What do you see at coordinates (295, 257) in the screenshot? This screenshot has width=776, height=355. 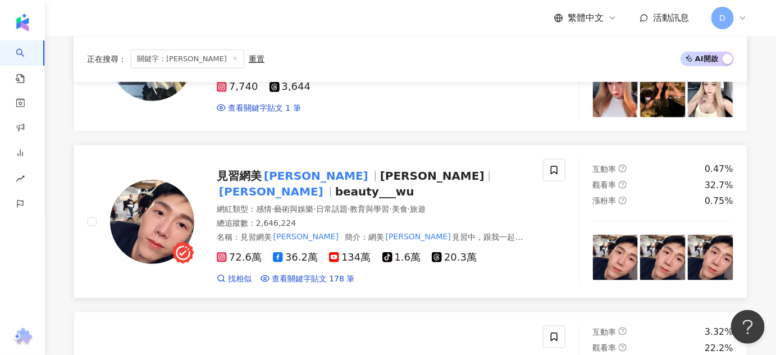 I see `span: 36.2萬` at bounding box center [295, 257].